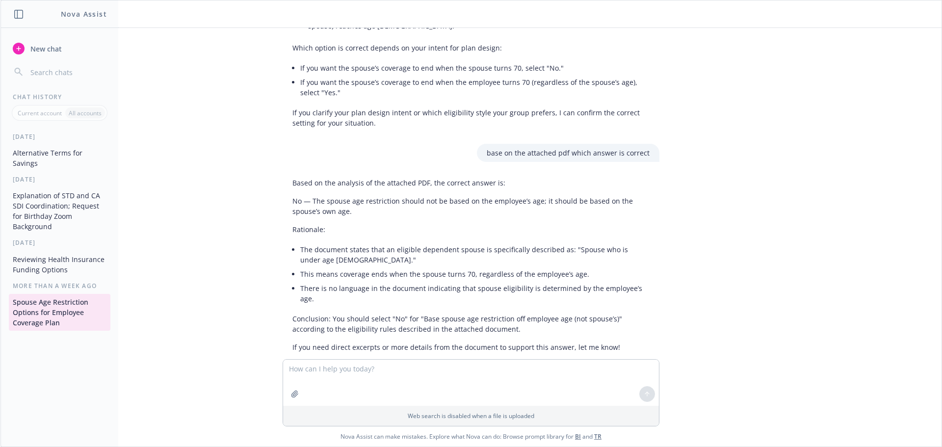  Describe the element at coordinates (471, 183) in the screenshot. I see `p: Based on the analysis of the attached PDF, the correct answer is:` at that location.